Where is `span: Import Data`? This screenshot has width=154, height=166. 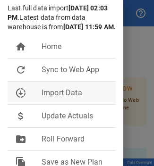
span: Import Data is located at coordinates (74, 93).